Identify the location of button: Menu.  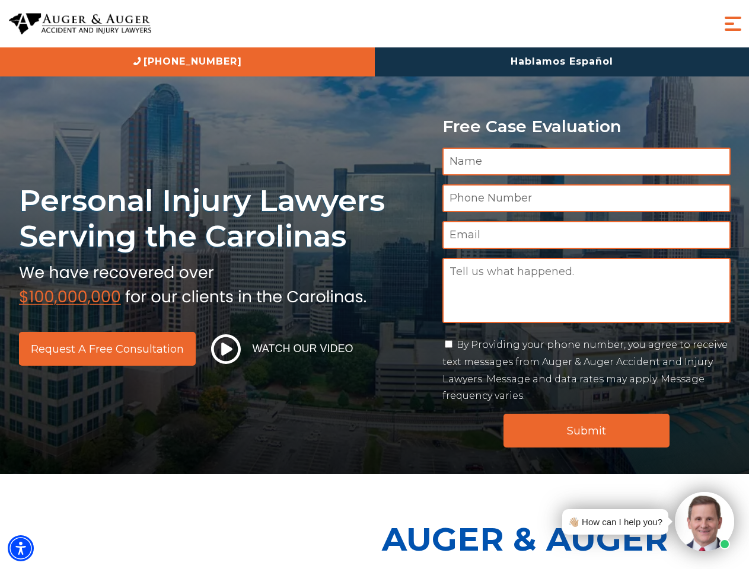
(733, 24).